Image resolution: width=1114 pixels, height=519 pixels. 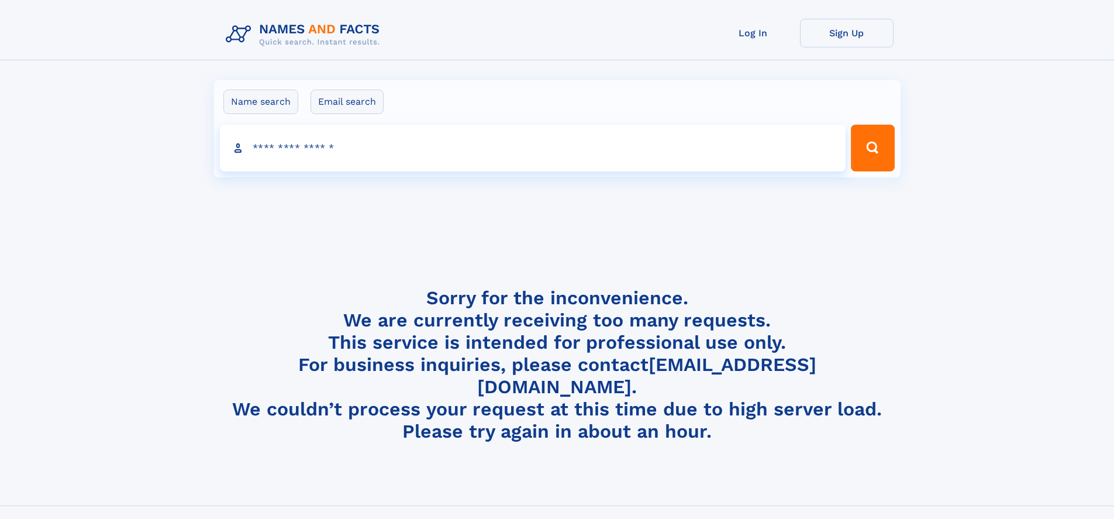 What do you see at coordinates (557, 364) in the screenshot?
I see `h4: Sorry for the inconvenience. We are currently receiving too many requests. This service is intend...` at bounding box center [557, 364].